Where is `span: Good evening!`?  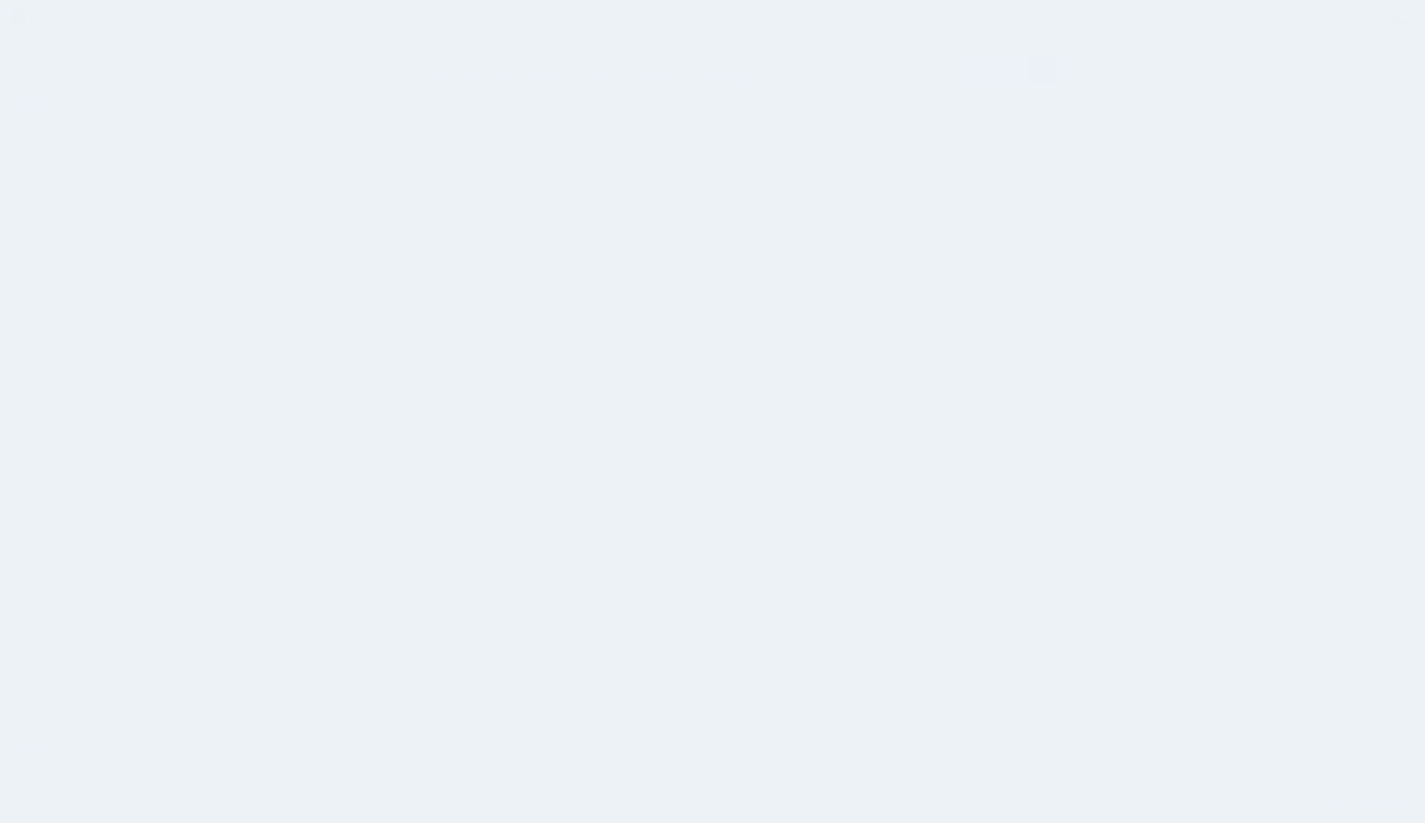 span: Good evening! is located at coordinates (472, 60).